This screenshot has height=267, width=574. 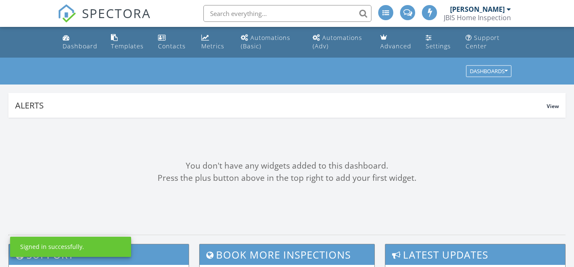 I want to click on div: JBIS Home Inspection, so click(x=477, y=18).